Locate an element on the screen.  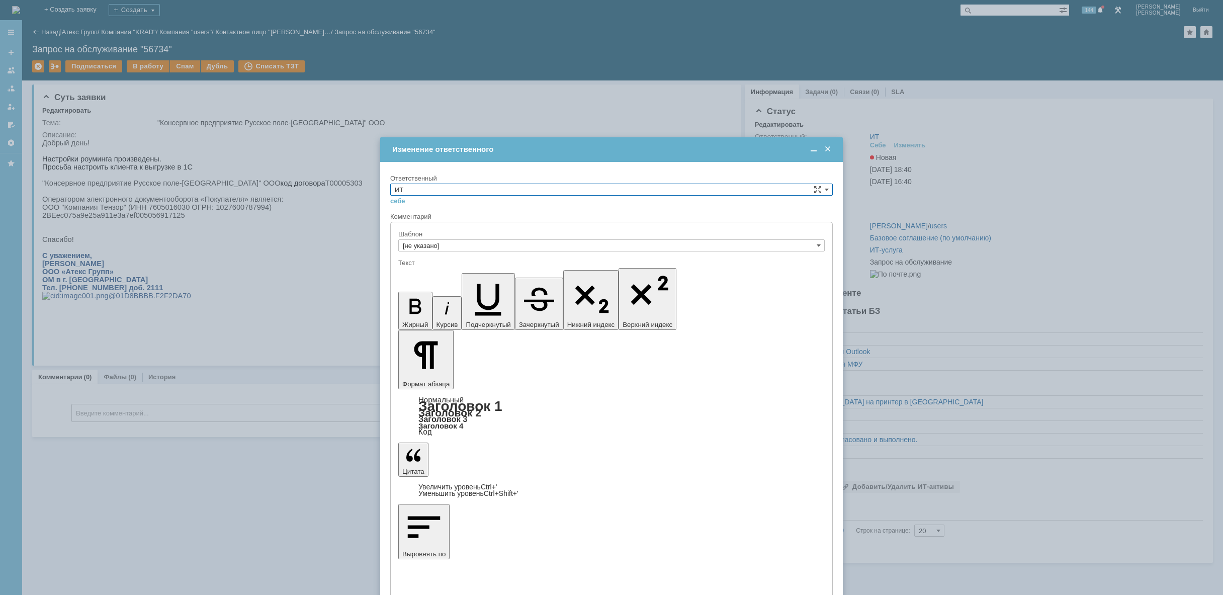
span: Формат абзаца is located at coordinates (426, 384).